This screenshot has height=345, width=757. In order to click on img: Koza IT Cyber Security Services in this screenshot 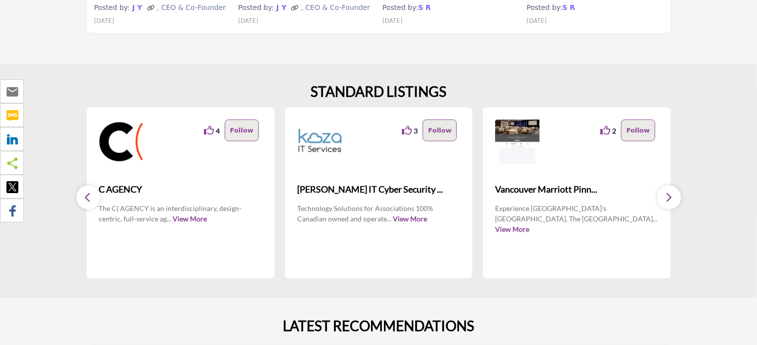, I will do `click(319, 142)`.